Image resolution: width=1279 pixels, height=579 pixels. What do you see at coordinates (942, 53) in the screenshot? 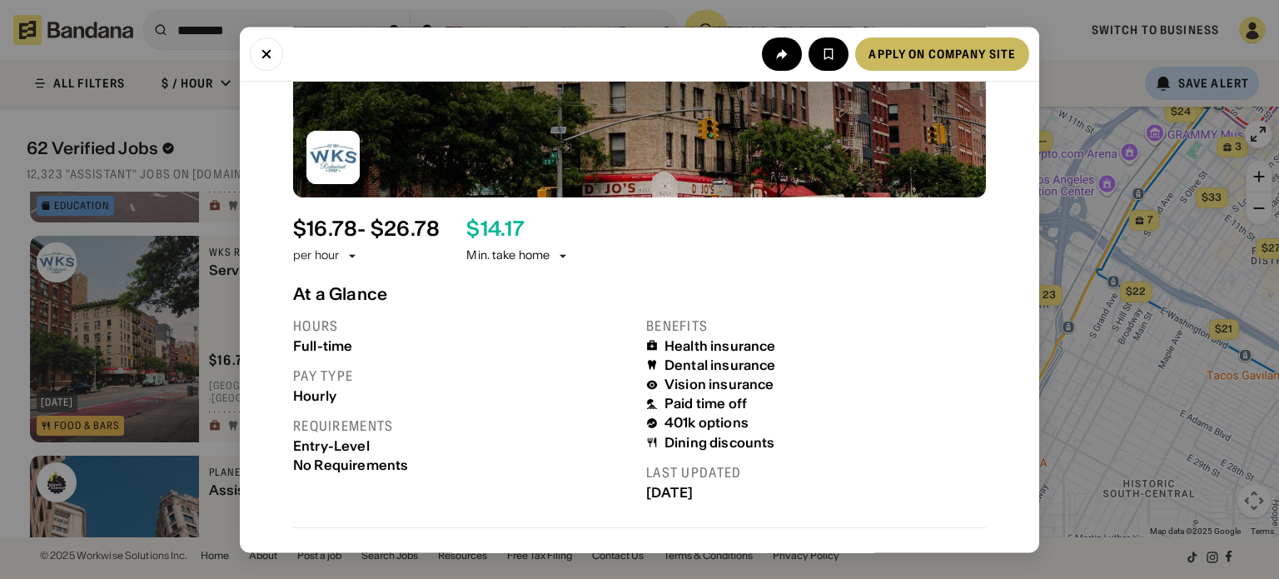
I see `div: Apply on company site` at bounding box center [942, 53].